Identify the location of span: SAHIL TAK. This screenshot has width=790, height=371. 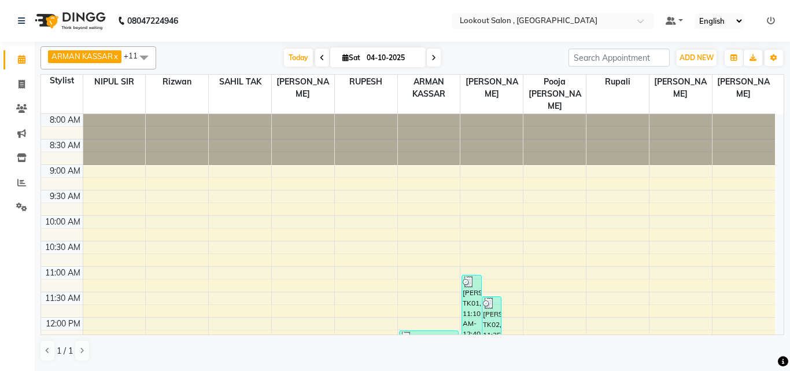
(240, 82).